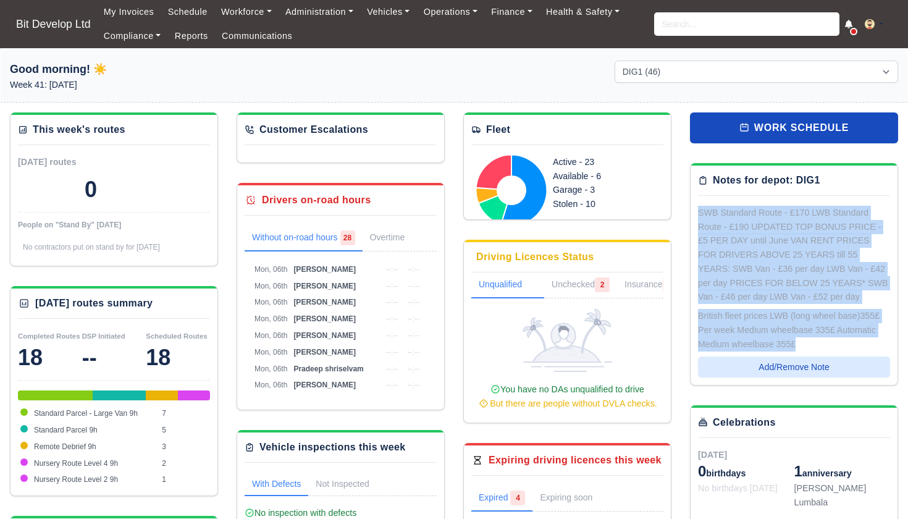  What do you see at coordinates (498, 130) in the screenshot?
I see `div: Fleet` at bounding box center [498, 130].